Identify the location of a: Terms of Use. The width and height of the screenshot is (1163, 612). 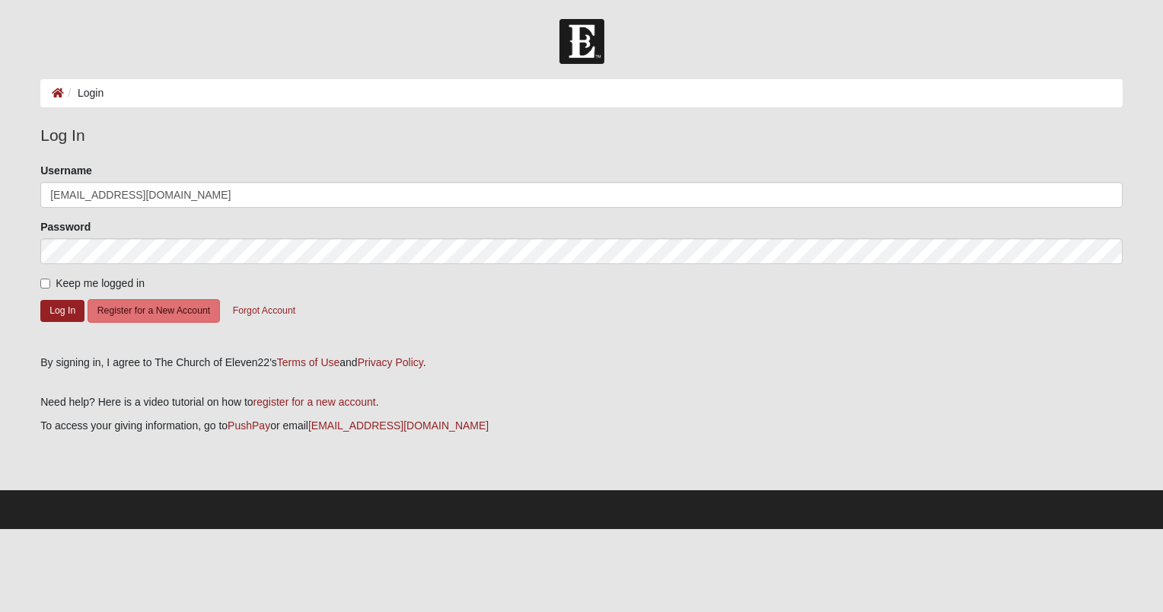
(308, 362).